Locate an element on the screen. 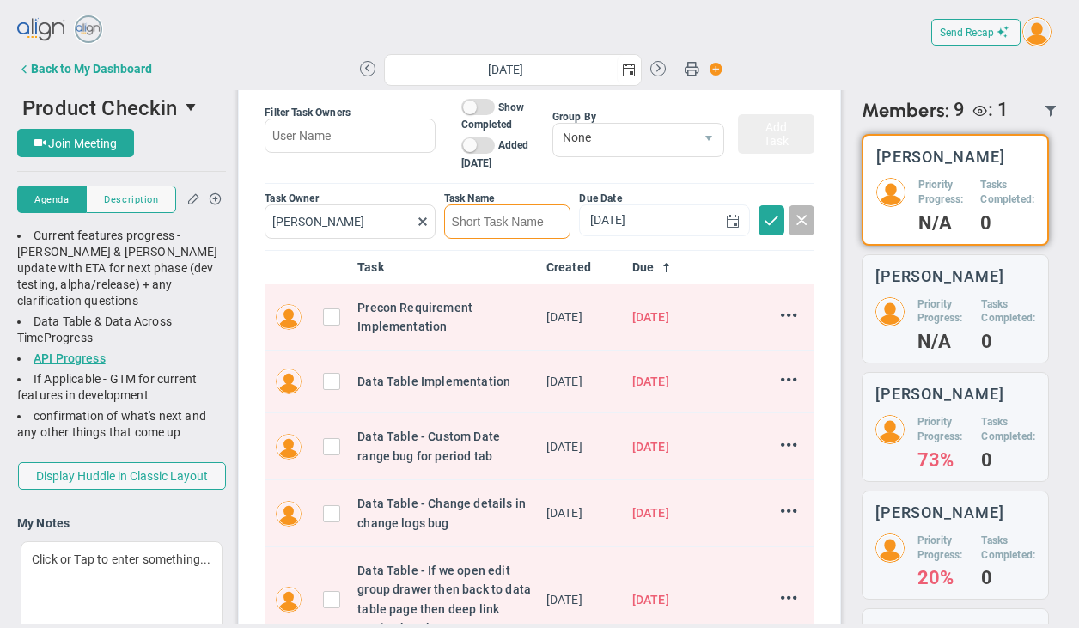 This screenshot has width=1079, height=628. div: Data Table & Data Across Time is located at coordinates (121, 330).